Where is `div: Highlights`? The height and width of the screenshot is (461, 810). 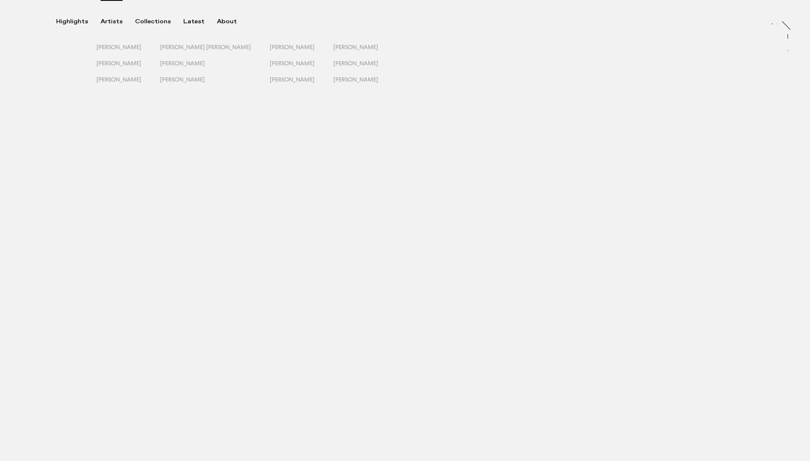
div: Highlights is located at coordinates (72, 22).